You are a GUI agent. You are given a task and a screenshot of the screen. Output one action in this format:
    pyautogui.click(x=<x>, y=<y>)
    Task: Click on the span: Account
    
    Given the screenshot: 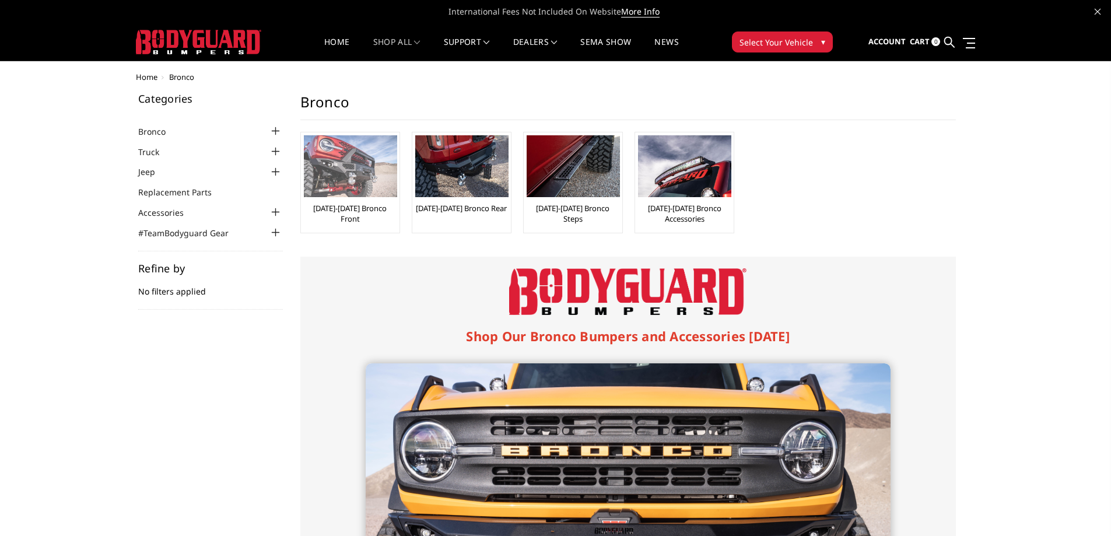 What is the action you would take?
    pyautogui.click(x=887, y=41)
    